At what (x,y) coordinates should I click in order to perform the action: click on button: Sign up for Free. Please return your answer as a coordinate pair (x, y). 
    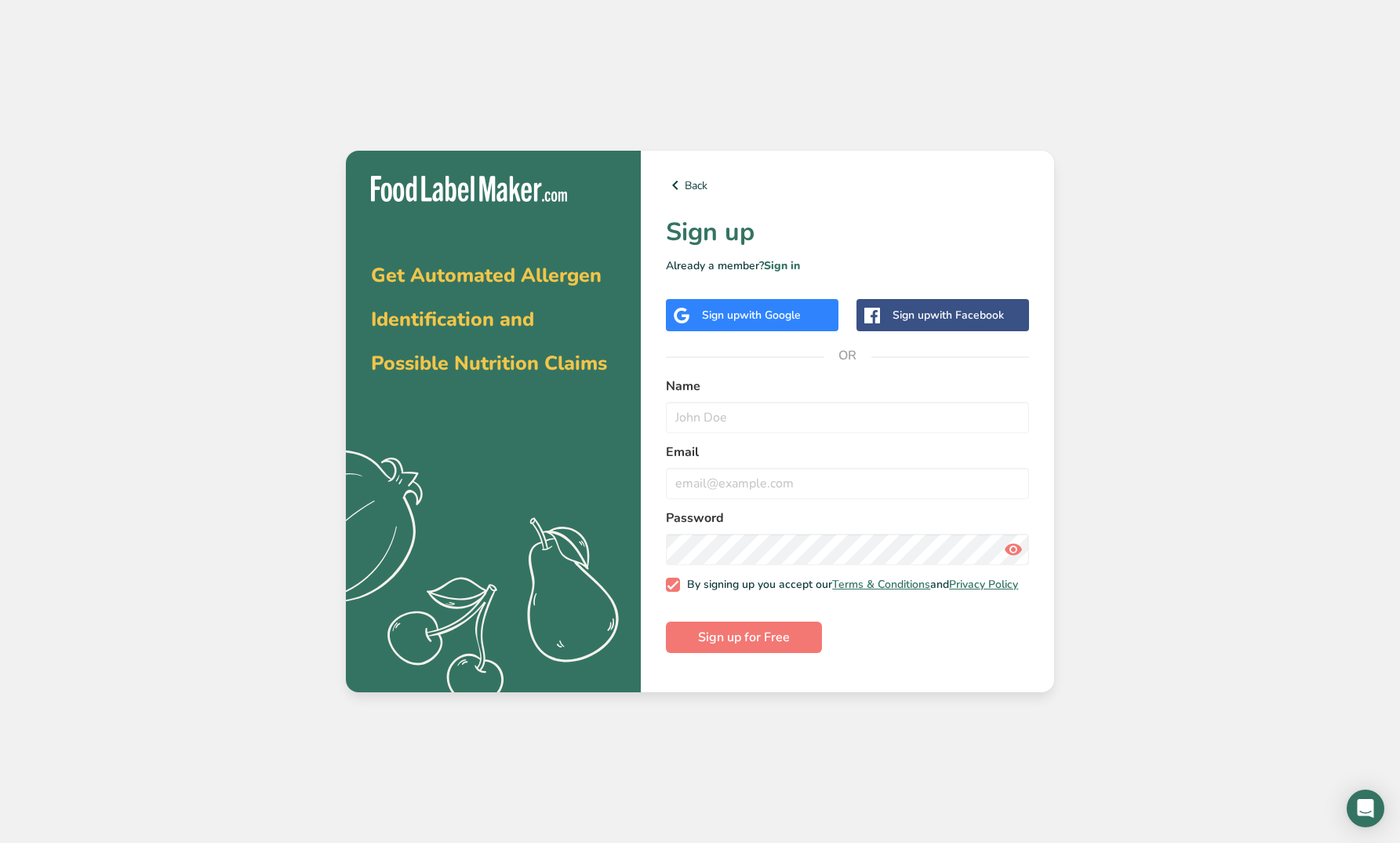
    Looking at the image, I should click on (744, 637).